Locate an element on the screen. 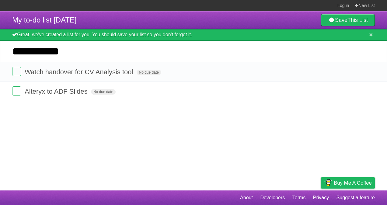  b: This List is located at coordinates (357, 20).